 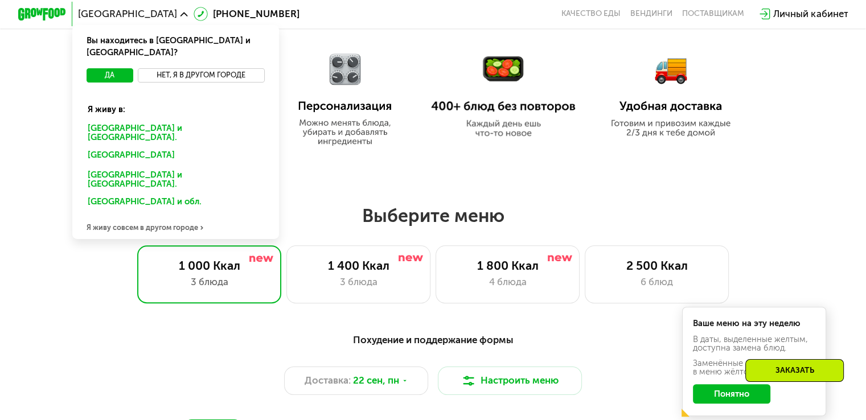 I want to click on div: В даты, выделенные желтым, доступна замена блюд., so click(x=755, y=344).